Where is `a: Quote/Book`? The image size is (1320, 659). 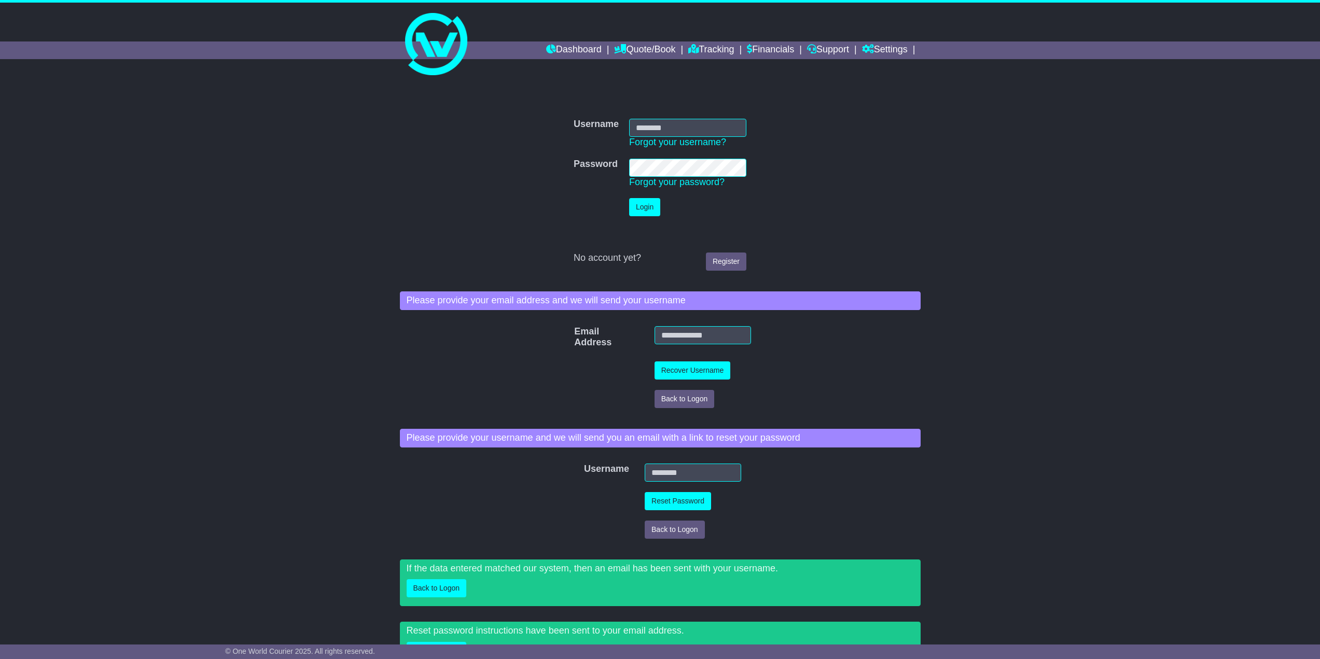
a: Quote/Book is located at coordinates (645, 50).